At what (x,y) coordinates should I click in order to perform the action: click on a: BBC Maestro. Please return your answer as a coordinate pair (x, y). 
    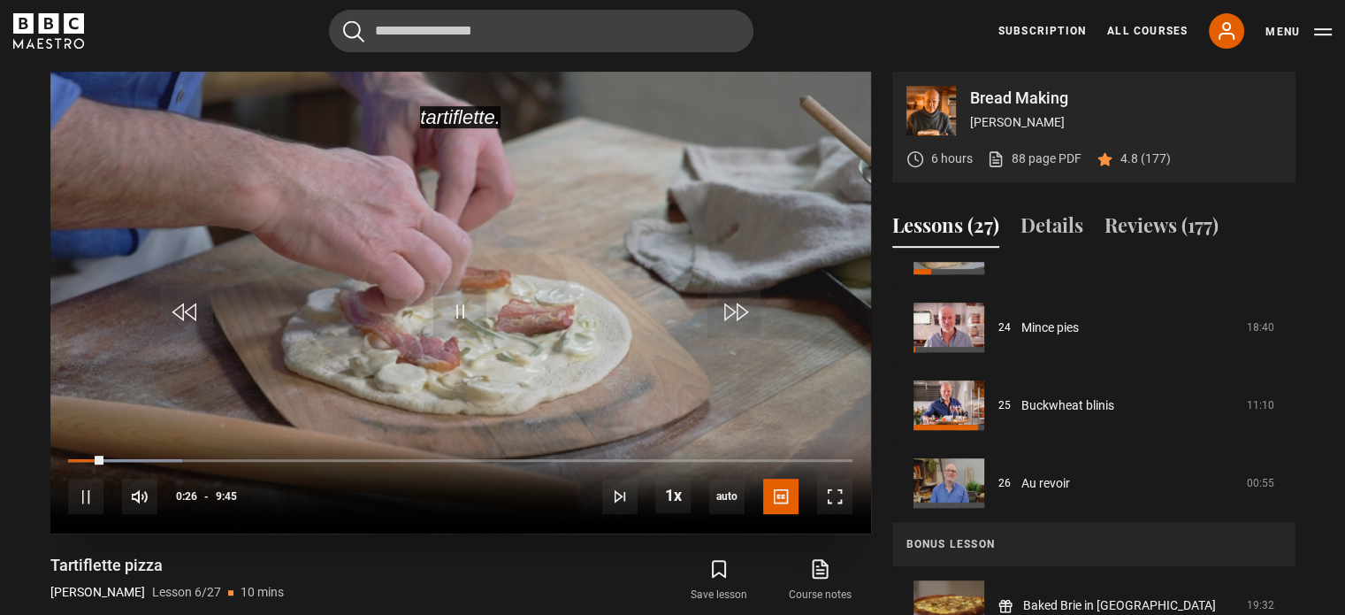
    Looking at the image, I should click on (49, 31).